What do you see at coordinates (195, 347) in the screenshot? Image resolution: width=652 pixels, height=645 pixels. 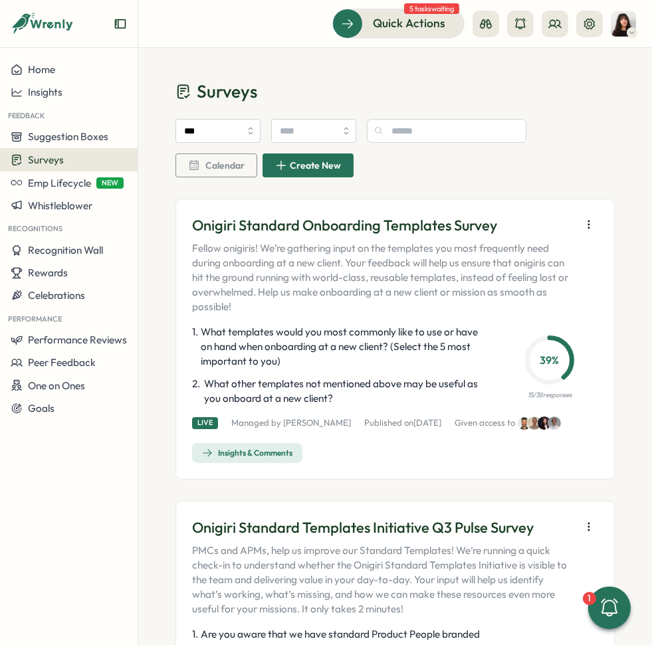 I see `span: 1 .` at bounding box center [195, 347].